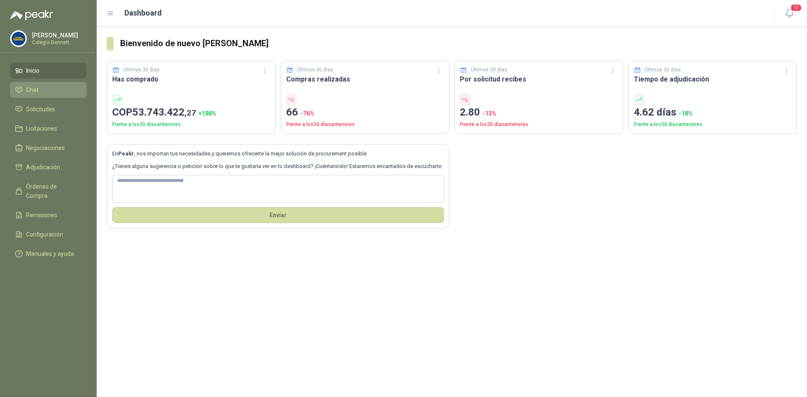 The width and height of the screenshot is (807, 397). Describe the element at coordinates (45, 148) in the screenshot. I see `span: Negociaciones` at that location.